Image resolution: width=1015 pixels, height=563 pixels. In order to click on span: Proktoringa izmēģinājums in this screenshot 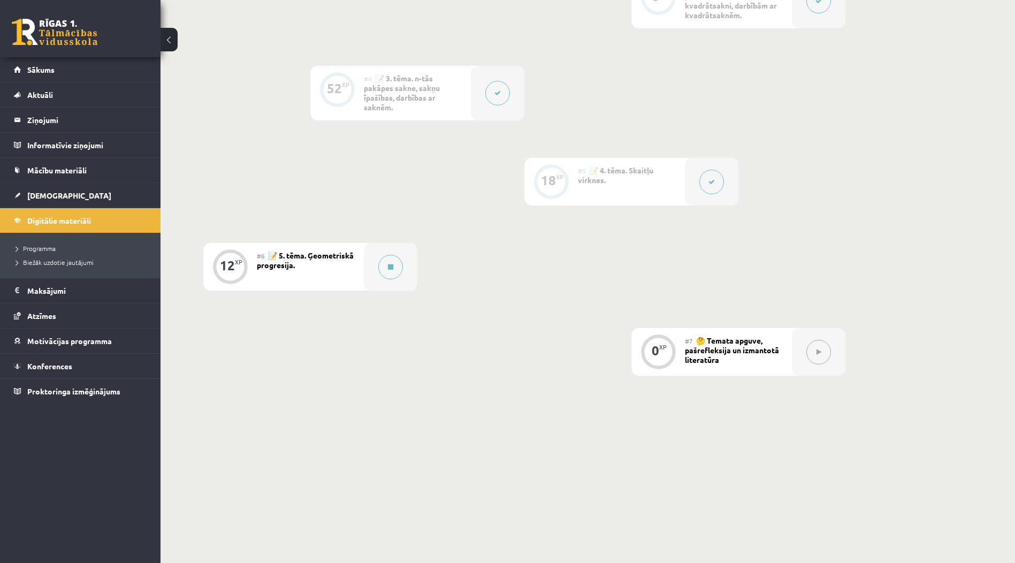, I will do `click(74, 391)`.